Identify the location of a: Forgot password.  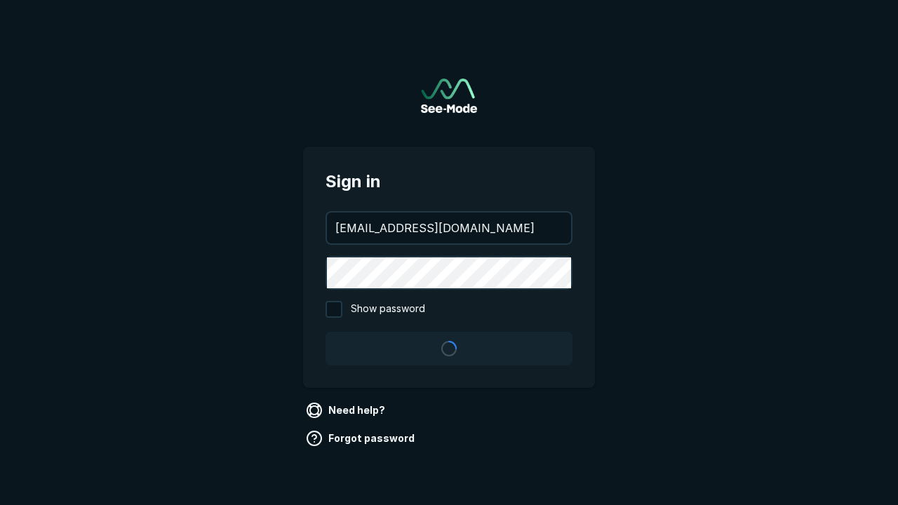
(361, 438).